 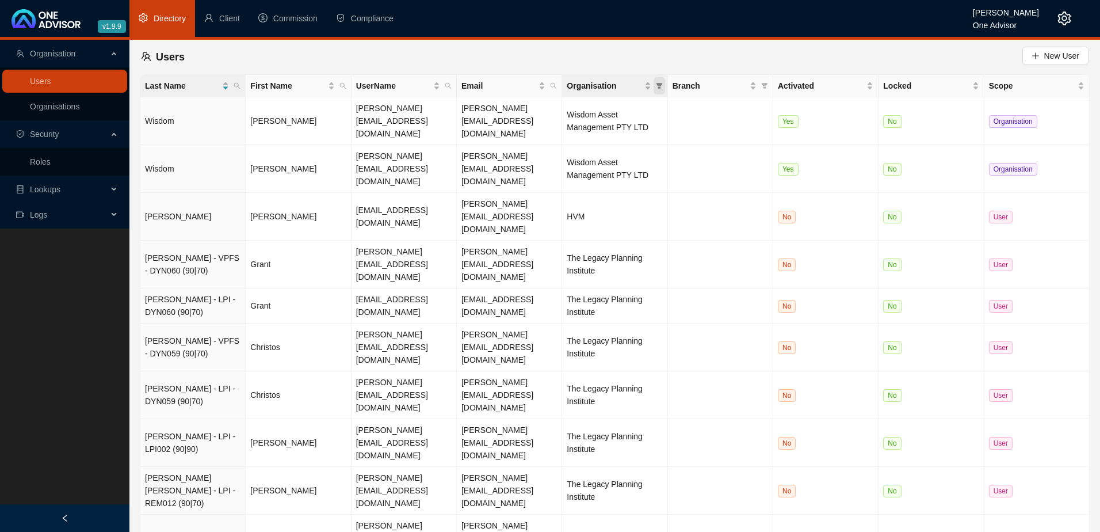 What do you see at coordinates (341, 18) in the screenshot?
I see `span: safety` at bounding box center [341, 18].